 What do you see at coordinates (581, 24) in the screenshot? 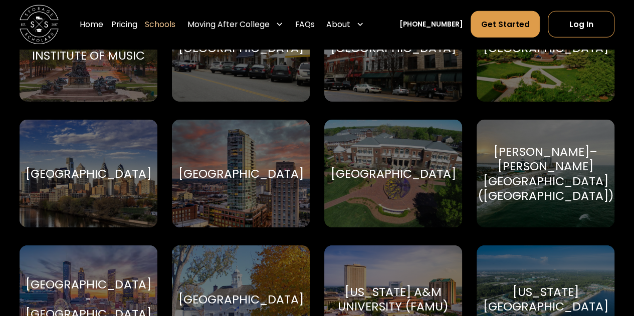
I see `a: Log In` at bounding box center [581, 24].